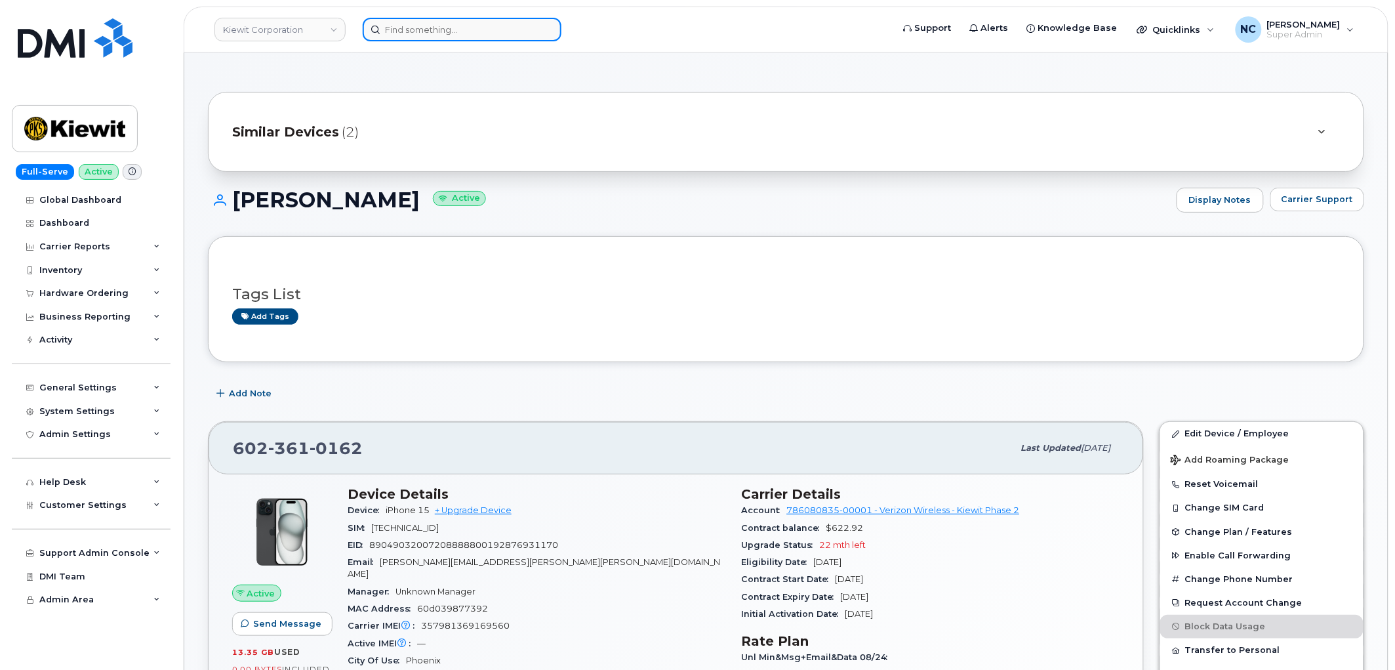  Describe the element at coordinates (784, 527) in the screenshot. I see `span: Contract balance` at that location.